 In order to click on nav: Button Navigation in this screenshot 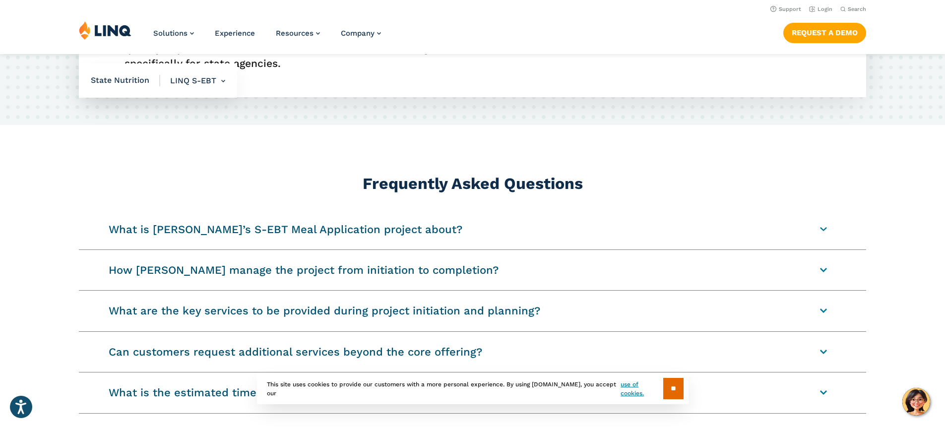, I will do `click(825, 32)`.